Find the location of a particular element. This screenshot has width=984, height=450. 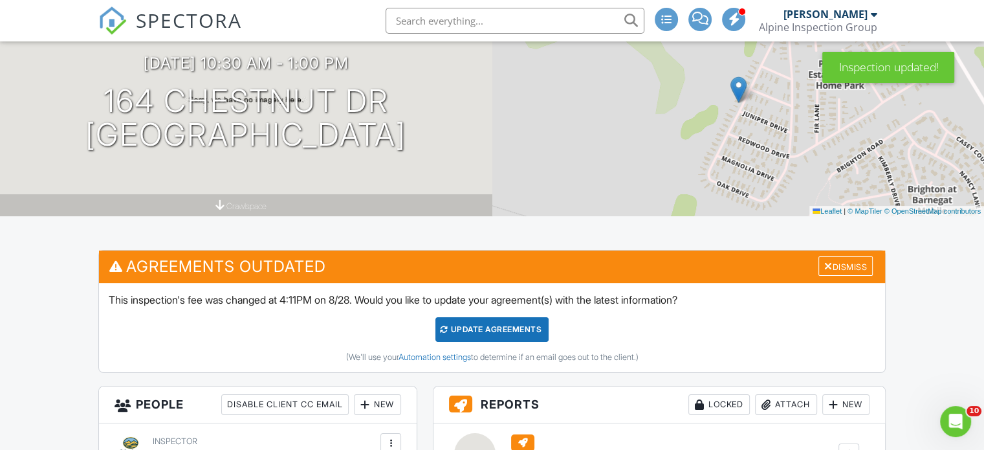

div: Dismiss is located at coordinates (846, 266).